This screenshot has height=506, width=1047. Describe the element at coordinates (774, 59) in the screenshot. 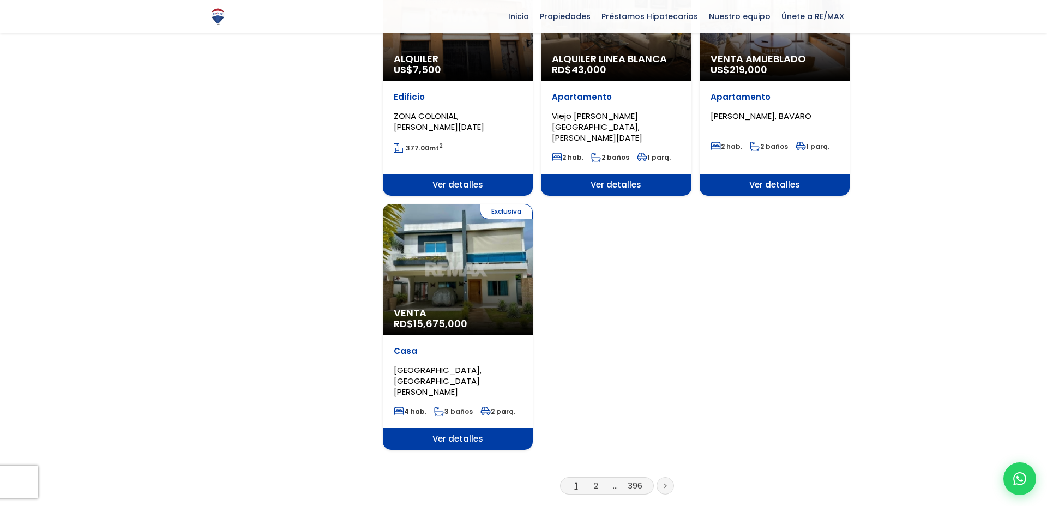

I see `span: Venta Amueblado` at that location.